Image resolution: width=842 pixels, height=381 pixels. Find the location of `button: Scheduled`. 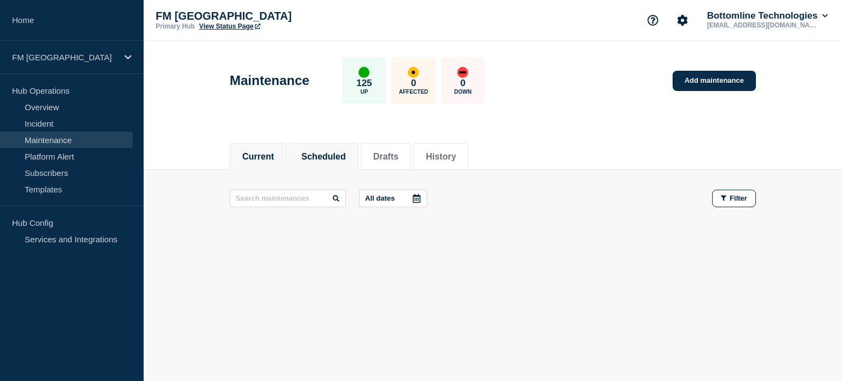

button: Scheduled is located at coordinates (323, 157).